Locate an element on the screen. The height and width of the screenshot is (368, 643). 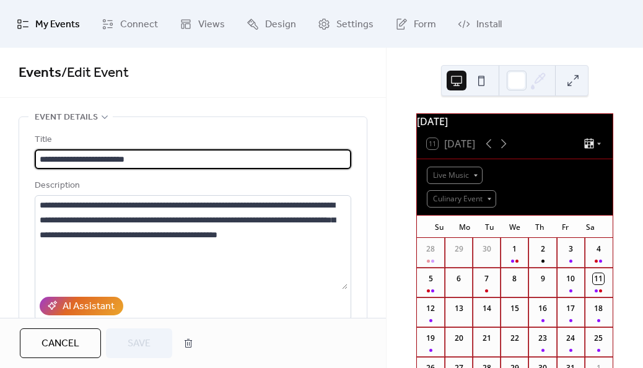
div: 11 is located at coordinates (598, 279).